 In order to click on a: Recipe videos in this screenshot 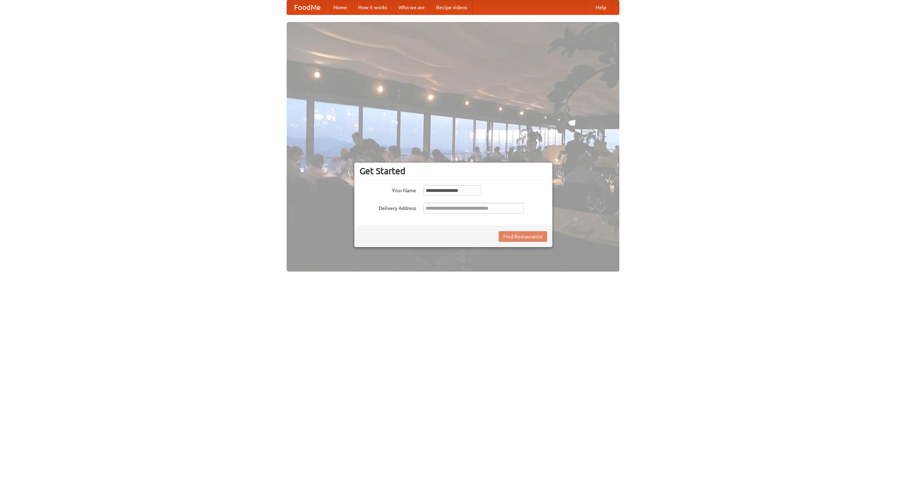, I will do `click(452, 7)`.